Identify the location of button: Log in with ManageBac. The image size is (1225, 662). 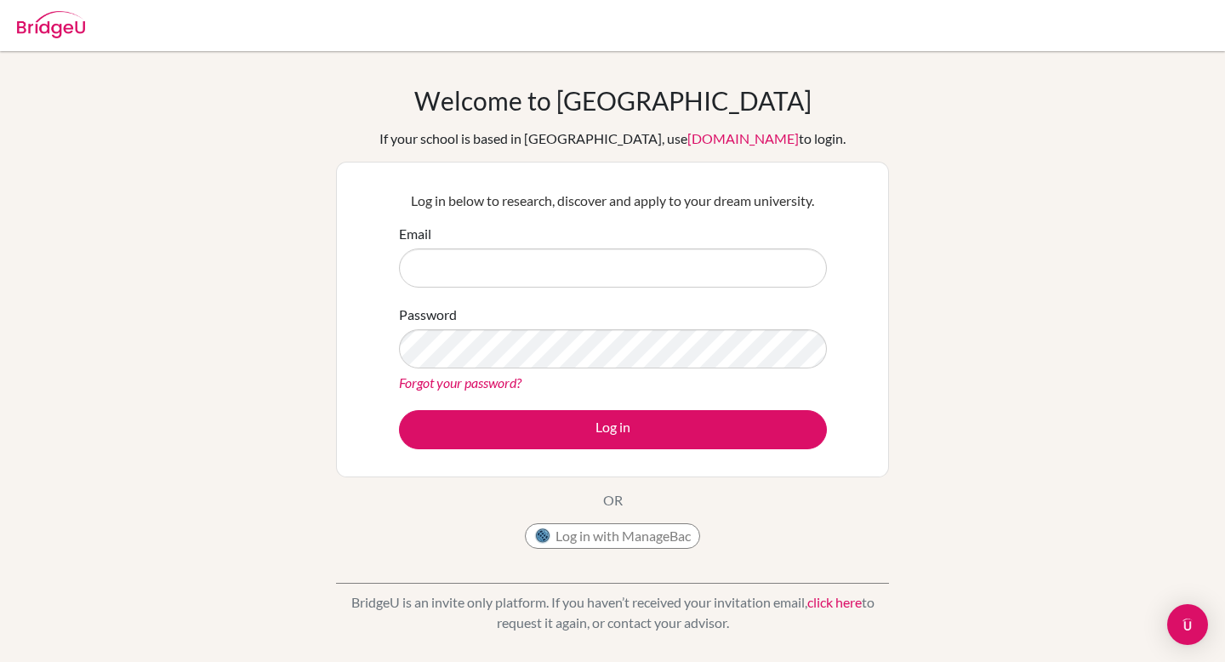
(612, 536).